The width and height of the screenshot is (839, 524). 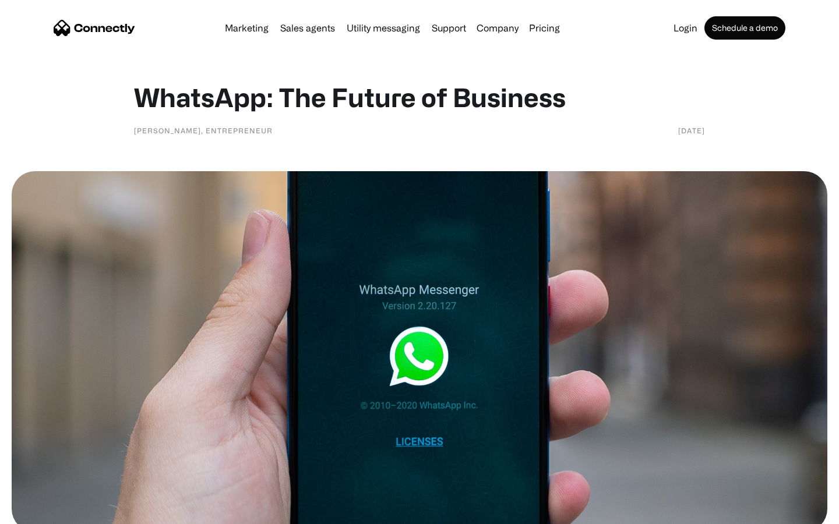 I want to click on ul: Language list, so click(x=47, y=512).